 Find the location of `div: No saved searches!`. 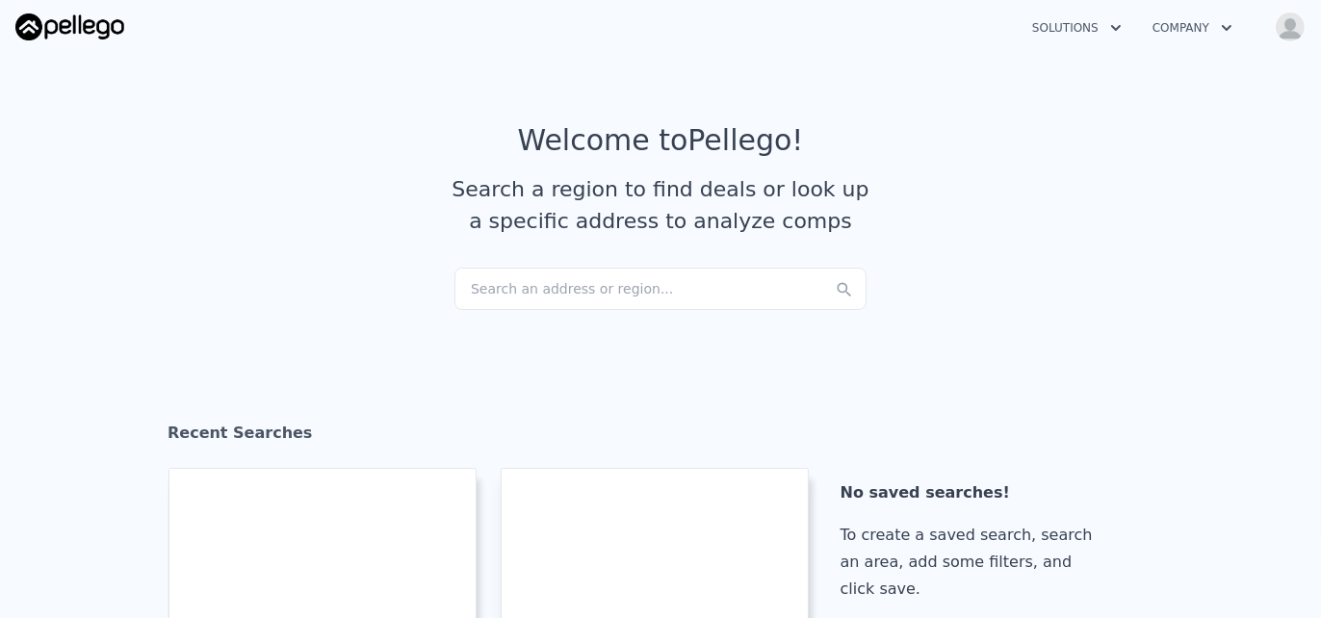

div: No saved searches! is located at coordinates (979, 493).